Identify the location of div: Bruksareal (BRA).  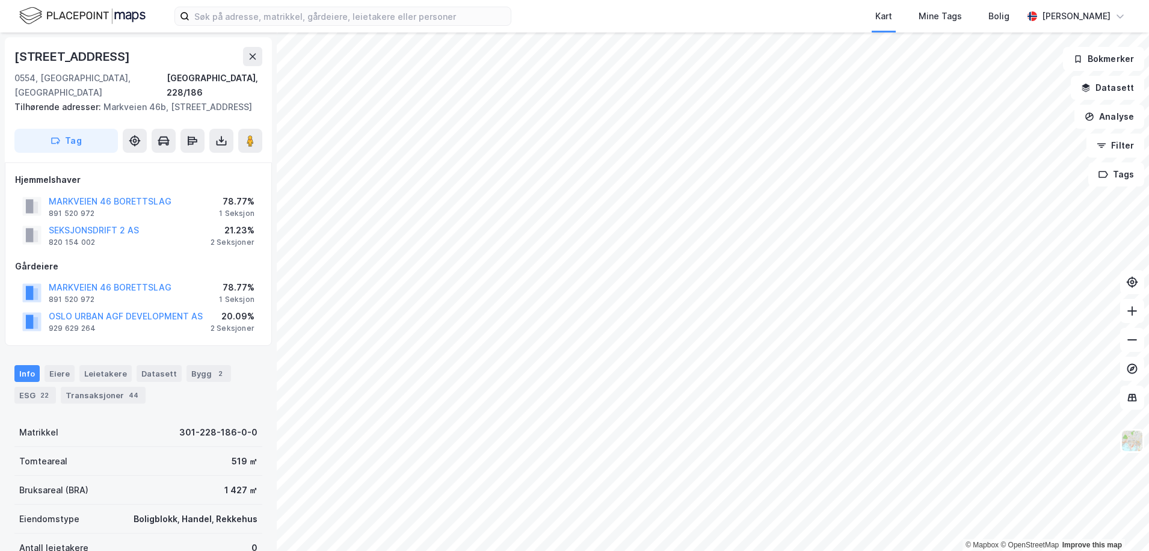
(54, 490).